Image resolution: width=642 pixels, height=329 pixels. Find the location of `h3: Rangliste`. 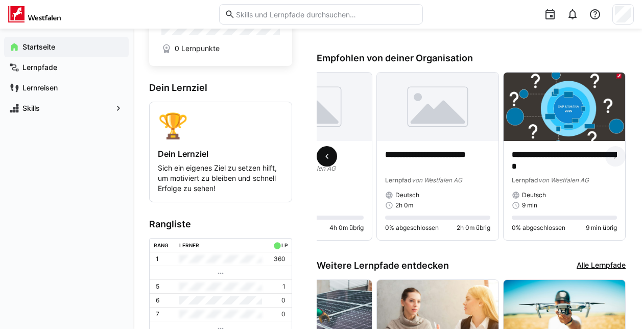

h3: Rangliste is located at coordinates (220, 224).